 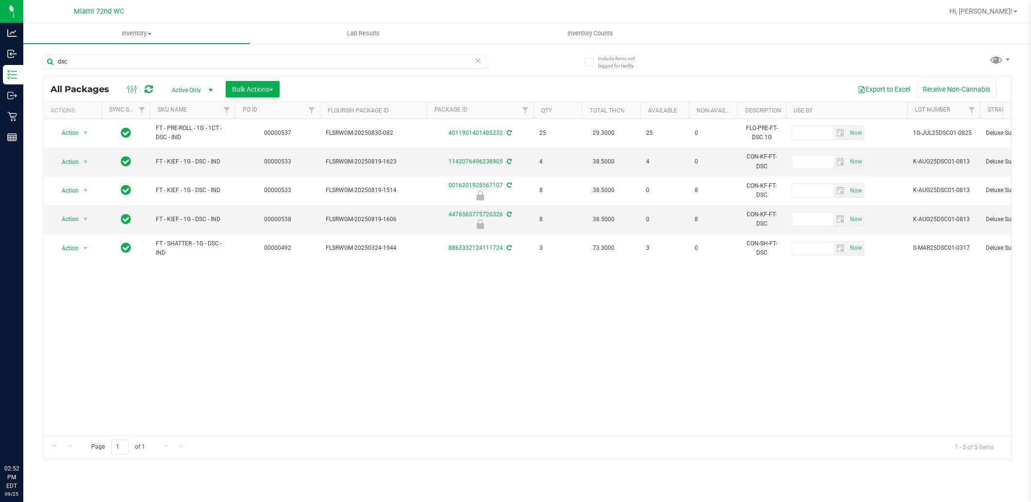 I want to click on input: 1, so click(x=120, y=447).